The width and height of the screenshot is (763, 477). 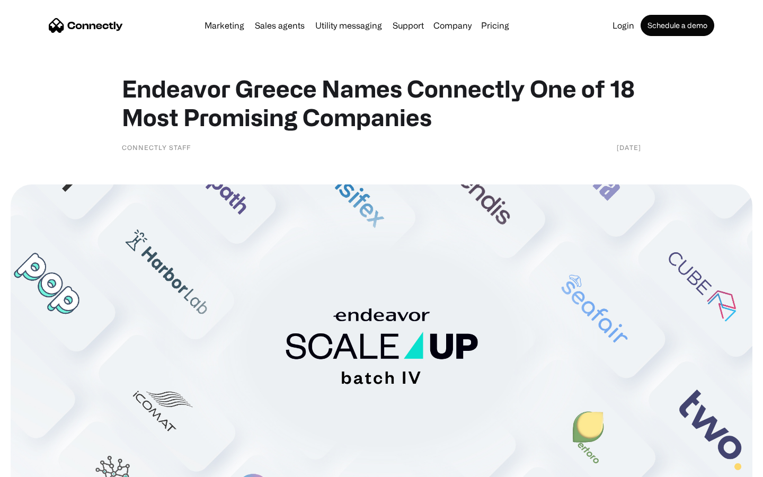 I want to click on a: Schedule a demo, so click(x=677, y=25).